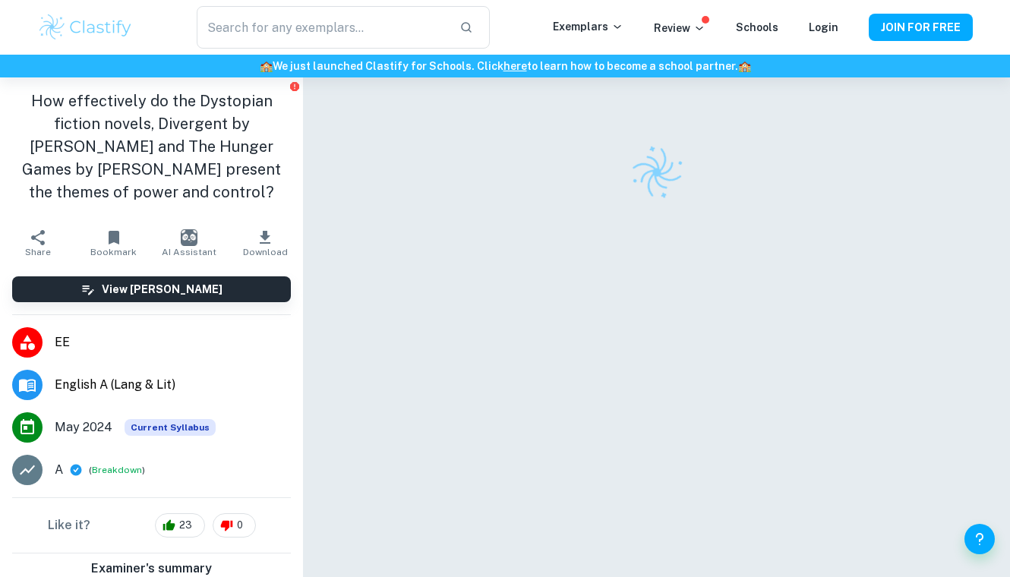 The height and width of the screenshot is (577, 1010). What do you see at coordinates (515, 66) in the screenshot?
I see `a: here` at bounding box center [515, 66].